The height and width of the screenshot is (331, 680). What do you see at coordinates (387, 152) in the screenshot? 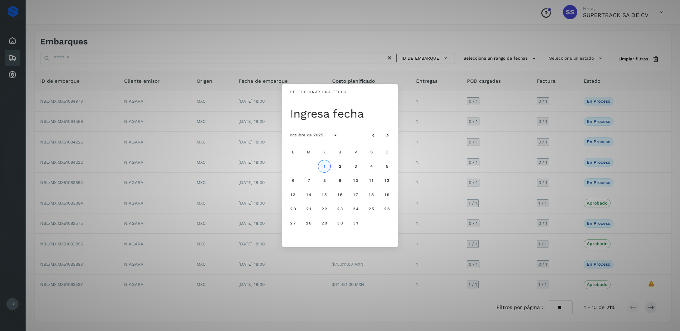
I see `div: D` at bounding box center [387, 152].